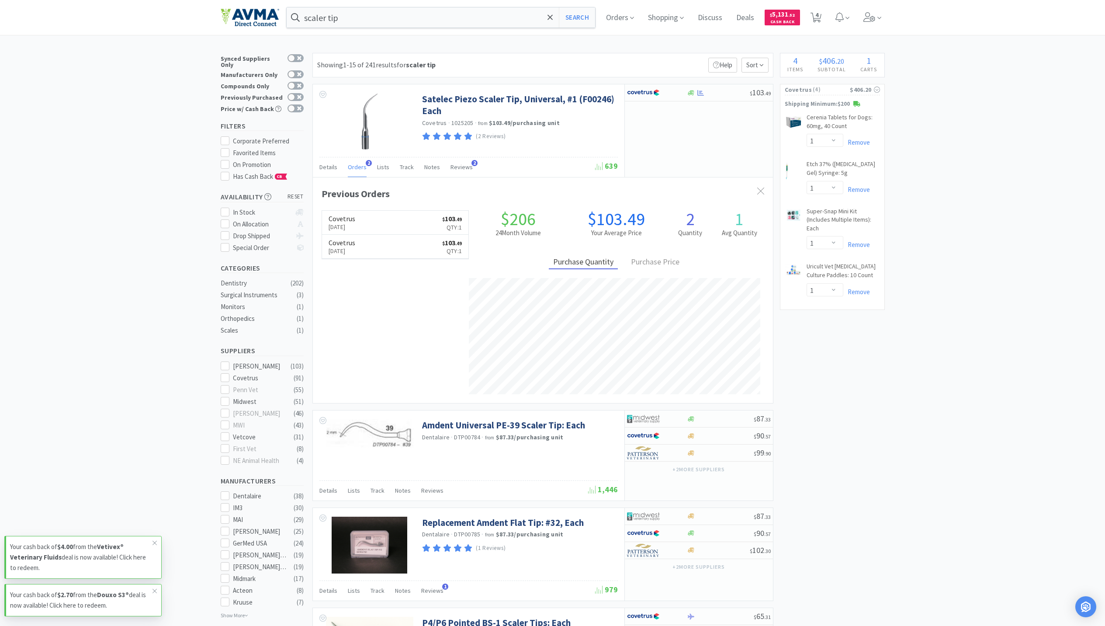 The image size is (1105, 626). I want to click on h2: Avg Quantity, so click(739, 233).